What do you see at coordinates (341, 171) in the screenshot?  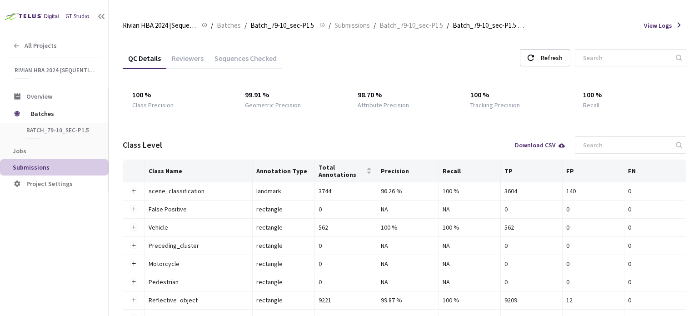 I see `span: Total Annotations` at bounding box center [341, 171].